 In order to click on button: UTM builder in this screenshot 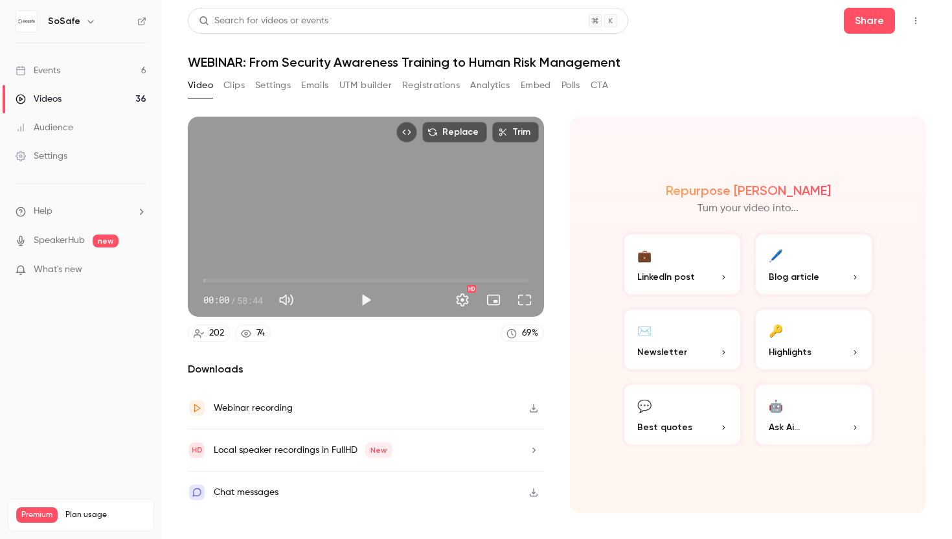, I will do `click(365, 85)`.